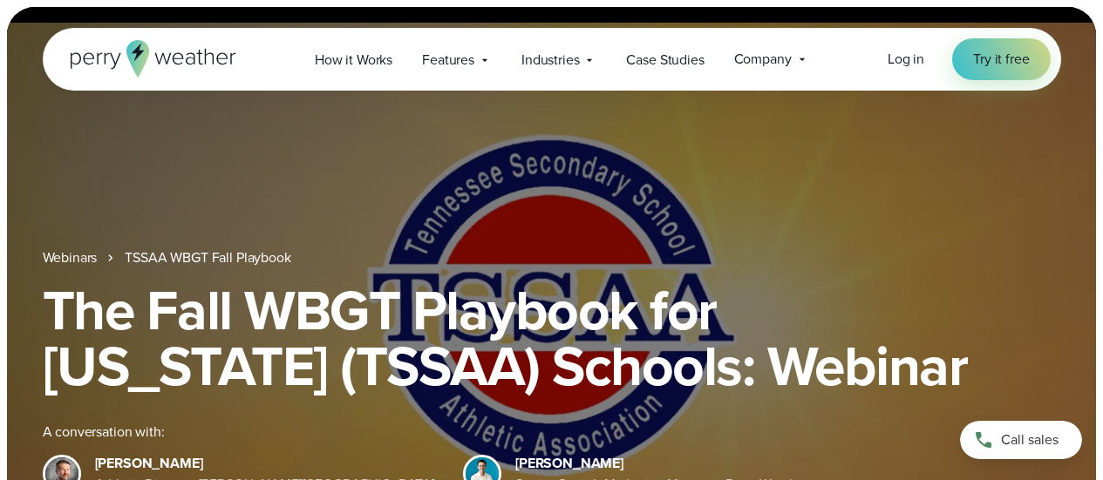  I want to click on a: Log in, so click(906, 59).